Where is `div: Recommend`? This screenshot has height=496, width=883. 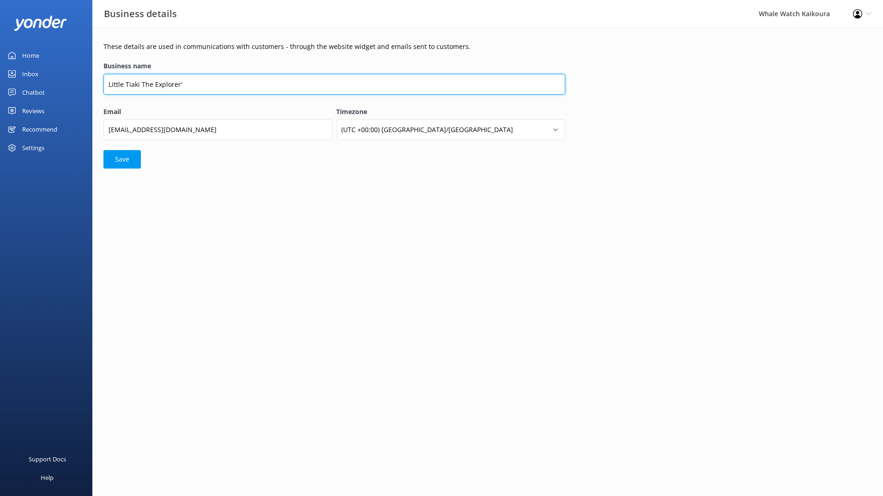
div: Recommend is located at coordinates (40, 129).